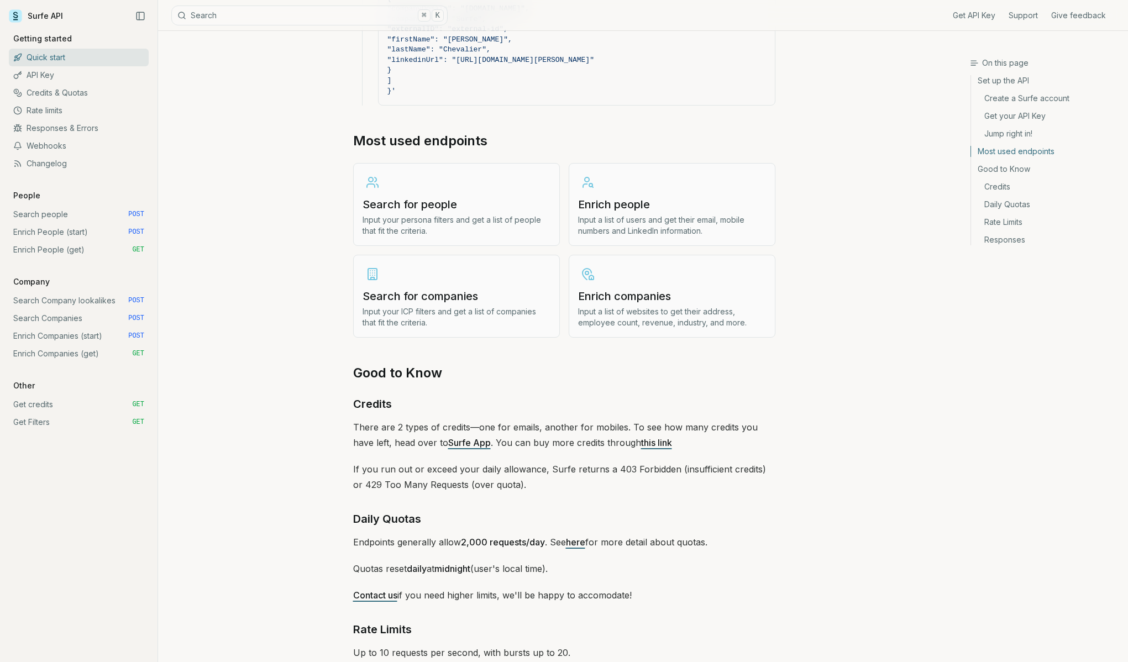 This screenshot has height=662, width=1128. What do you see at coordinates (27, 196) in the screenshot?
I see `p: People` at bounding box center [27, 196].